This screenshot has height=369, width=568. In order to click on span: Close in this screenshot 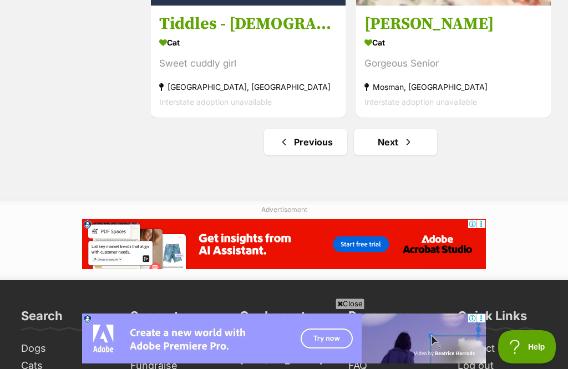, I will do `click(350, 304)`.